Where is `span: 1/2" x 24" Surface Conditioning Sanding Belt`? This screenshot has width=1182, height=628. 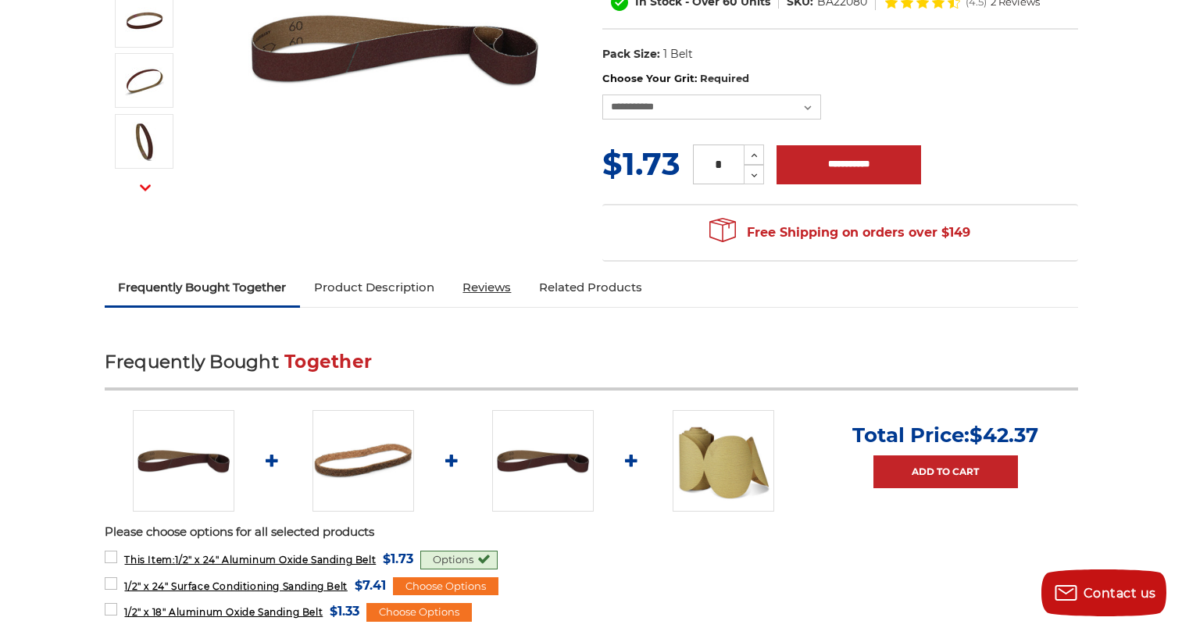 span: 1/2" x 24" Surface Conditioning Sanding Belt is located at coordinates (235, 586).